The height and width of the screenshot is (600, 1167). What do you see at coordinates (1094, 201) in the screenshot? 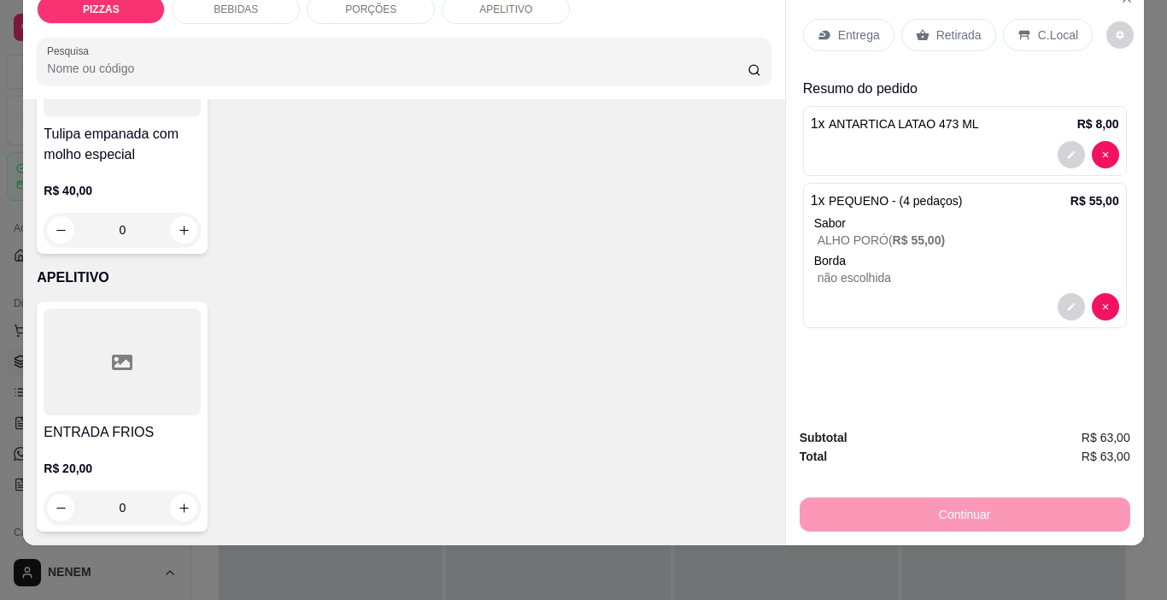
I see `p: R$ 55,00` at bounding box center [1094, 201].